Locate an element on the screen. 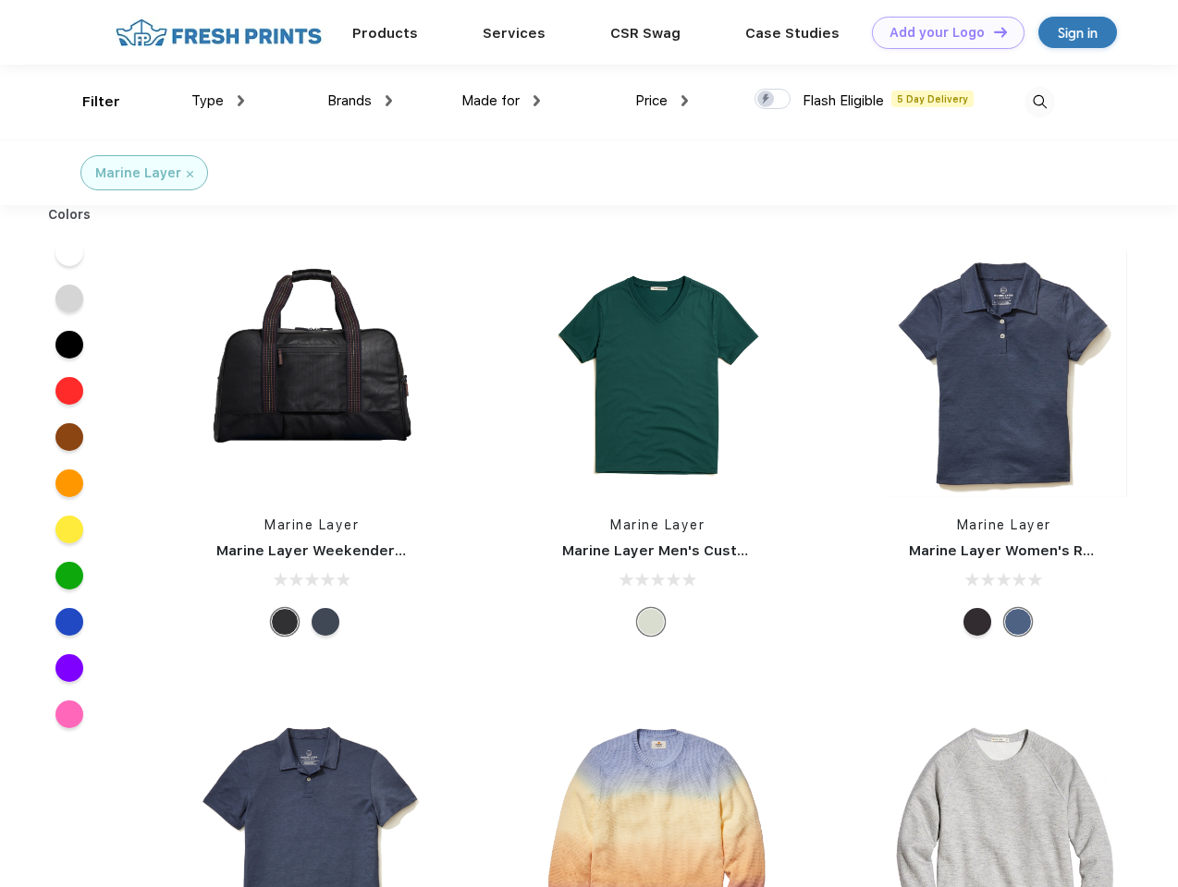 The width and height of the screenshot is (1178, 887). a: Products is located at coordinates (385, 33).